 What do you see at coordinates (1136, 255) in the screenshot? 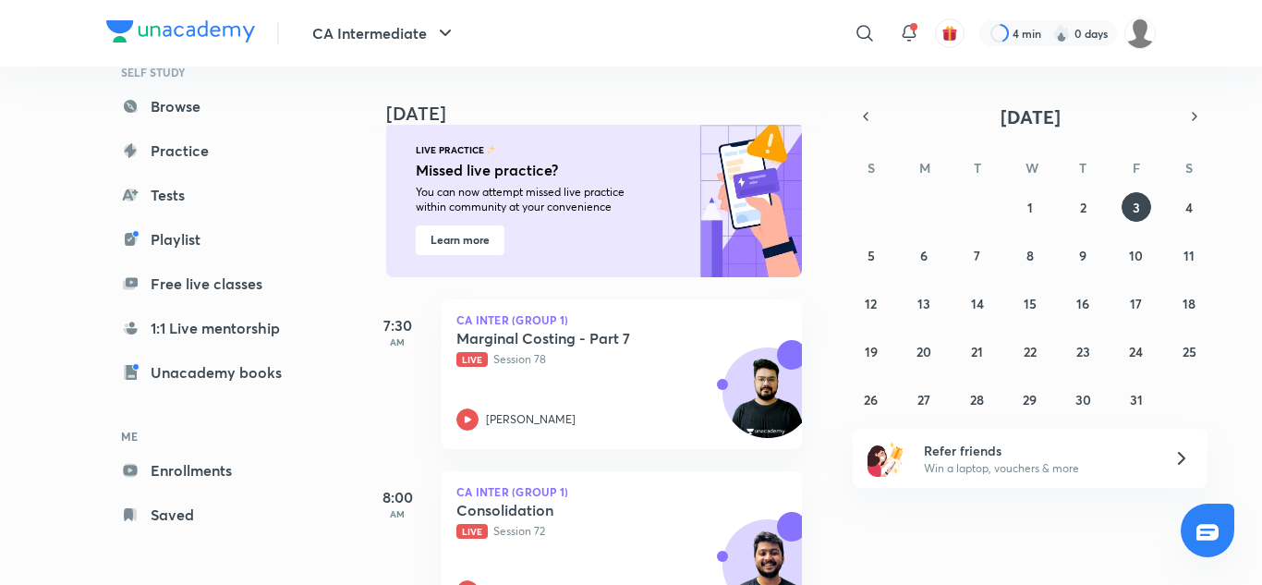
I see `button: October 10, 2025` at bounding box center [1136, 255].